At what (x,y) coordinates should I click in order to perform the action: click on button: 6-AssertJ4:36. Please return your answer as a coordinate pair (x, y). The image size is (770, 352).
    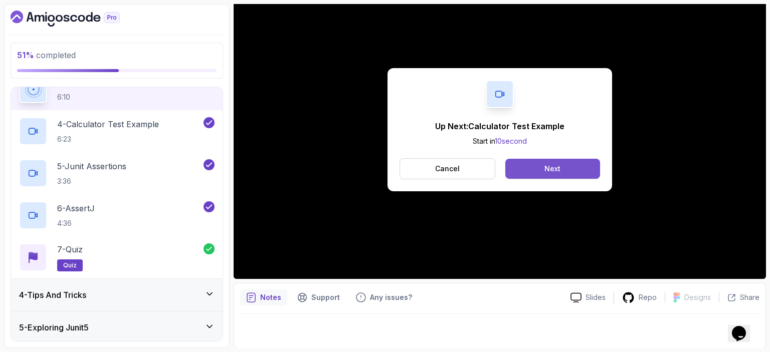
    Looking at the image, I should click on (117, 216).